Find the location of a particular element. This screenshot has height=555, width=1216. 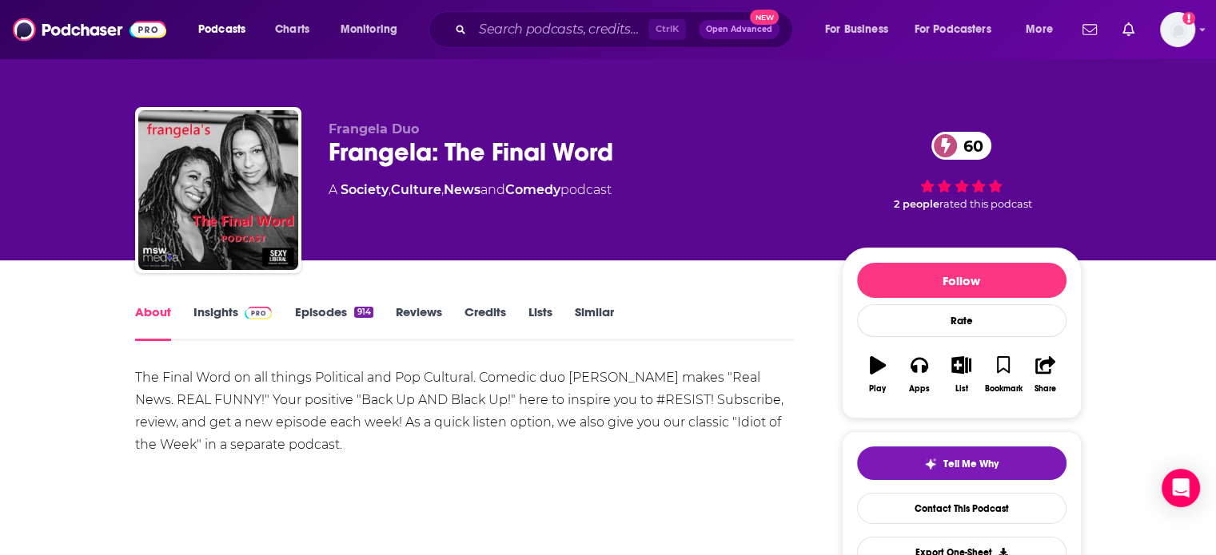

a: News is located at coordinates (462, 189).